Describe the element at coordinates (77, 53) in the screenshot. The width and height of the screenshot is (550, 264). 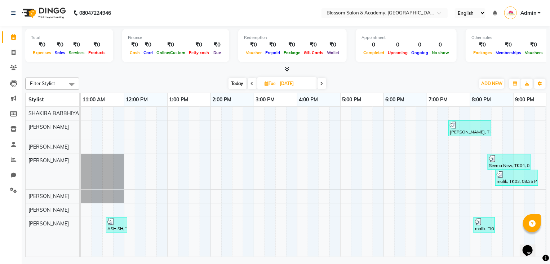
I see `span: Services` at that location.